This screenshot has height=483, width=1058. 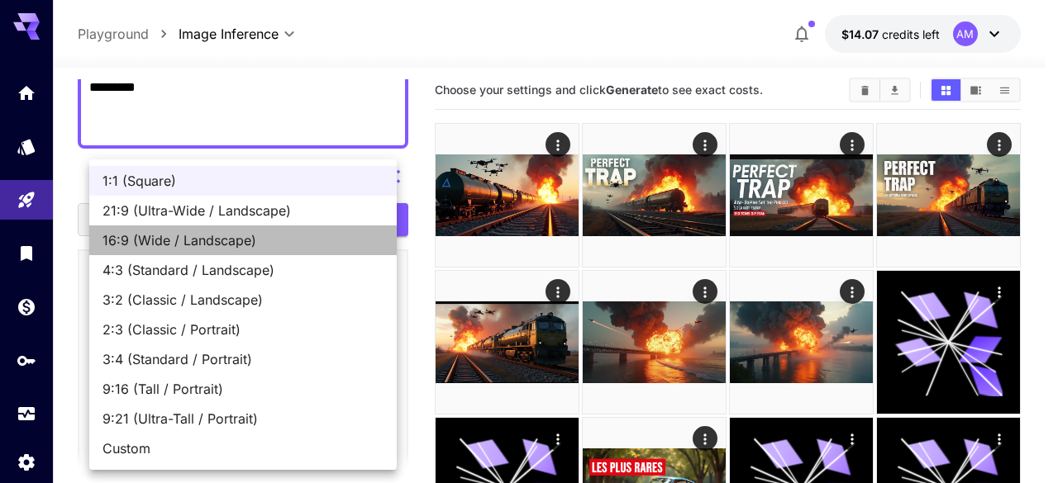 I want to click on span: 21:9 (Ultra-Wide / Landscape), so click(x=243, y=211).